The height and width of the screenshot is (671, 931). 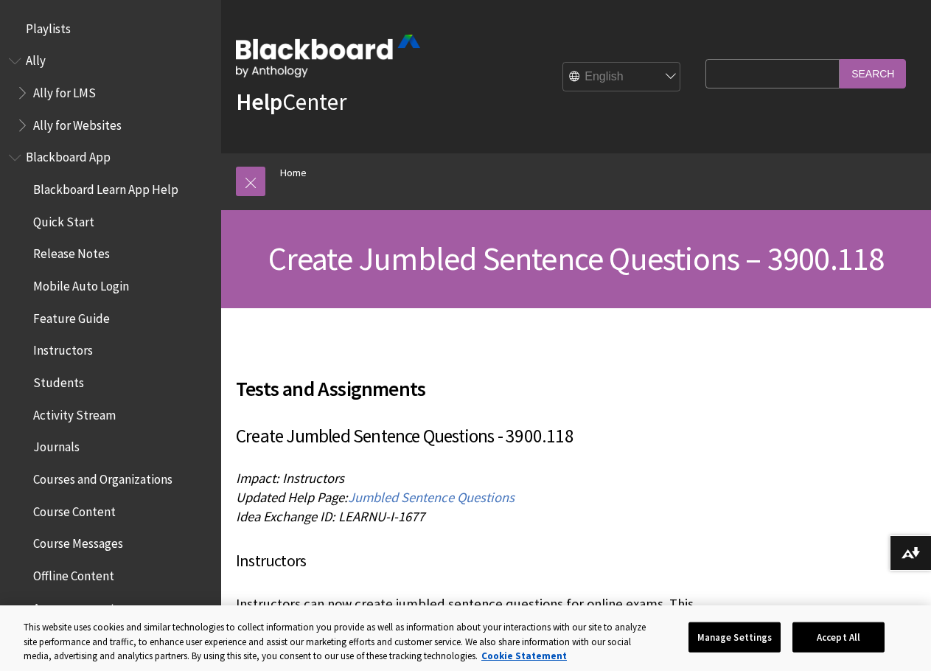 I want to click on span: Quick Start, so click(x=63, y=219).